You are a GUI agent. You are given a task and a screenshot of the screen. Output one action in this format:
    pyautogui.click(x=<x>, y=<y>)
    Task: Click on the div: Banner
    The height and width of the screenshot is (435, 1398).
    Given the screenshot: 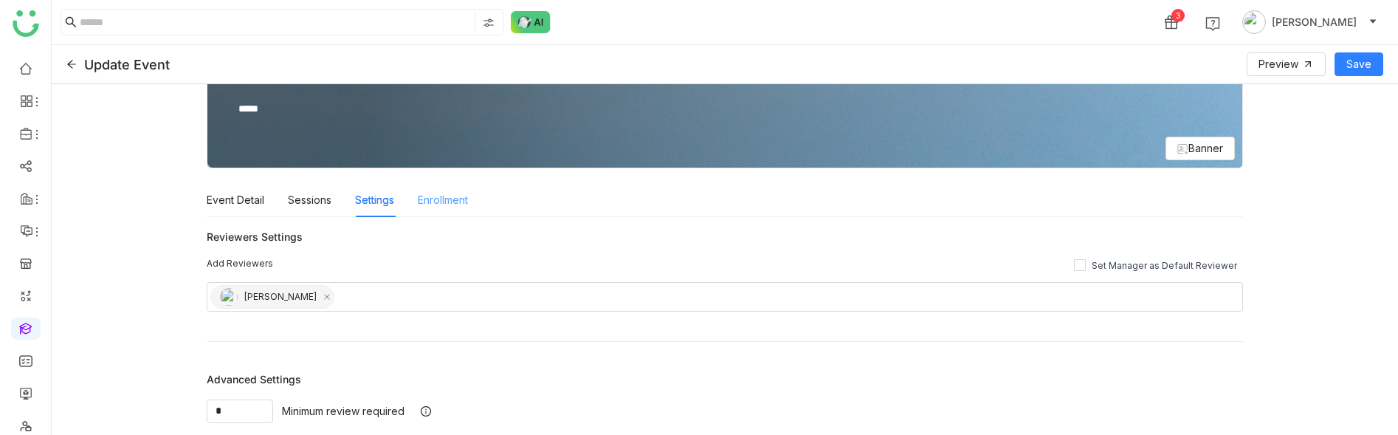 What is the action you would take?
    pyautogui.click(x=1201, y=148)
    